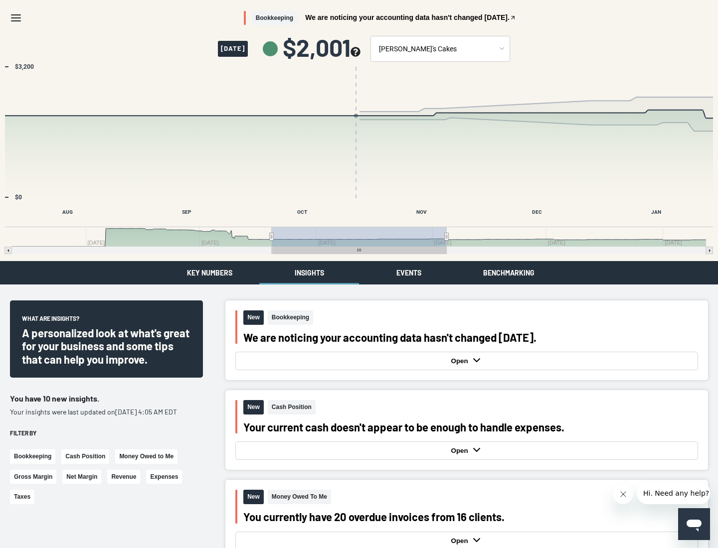  I want to click on text: SEP, so click(186, 212).